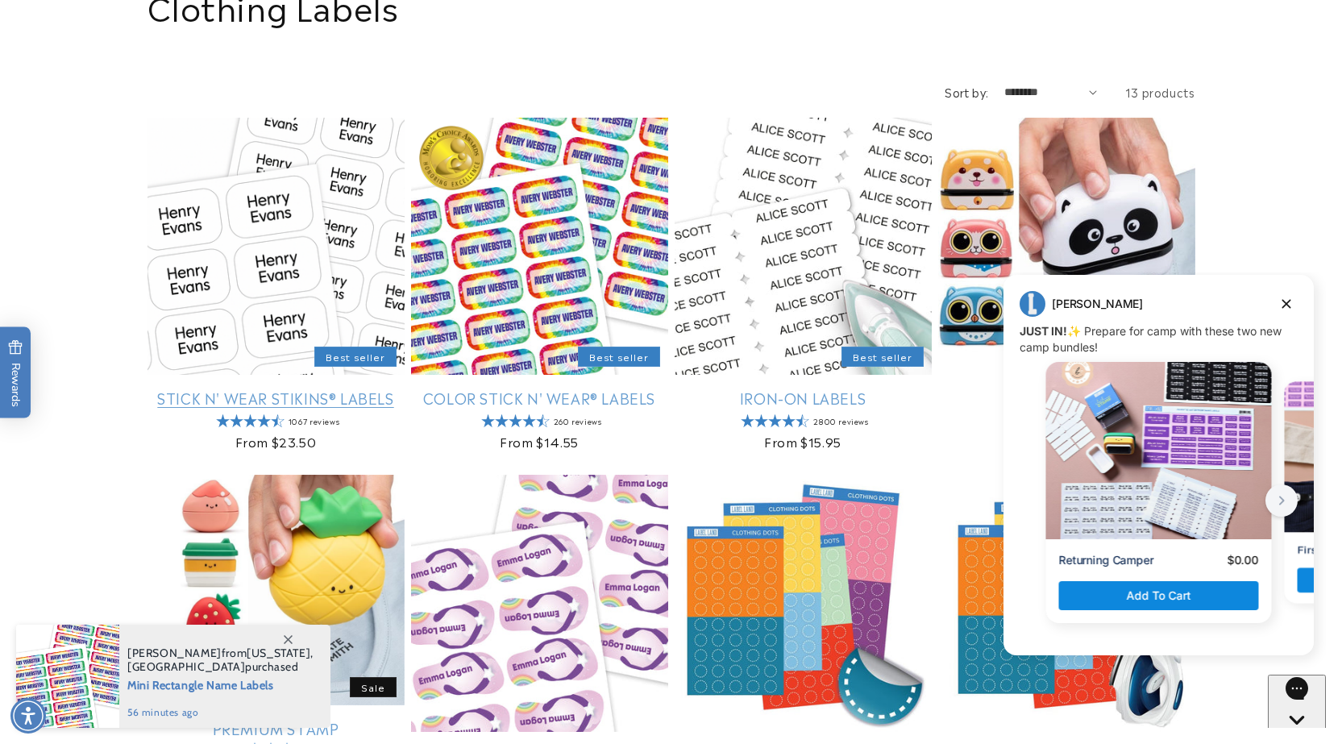 Image resolution: width=1342 pixels, height=744 pixels. Describe the element at coordinates (967, 92) in the screenshot. I see `label: Sort by:` at that location.